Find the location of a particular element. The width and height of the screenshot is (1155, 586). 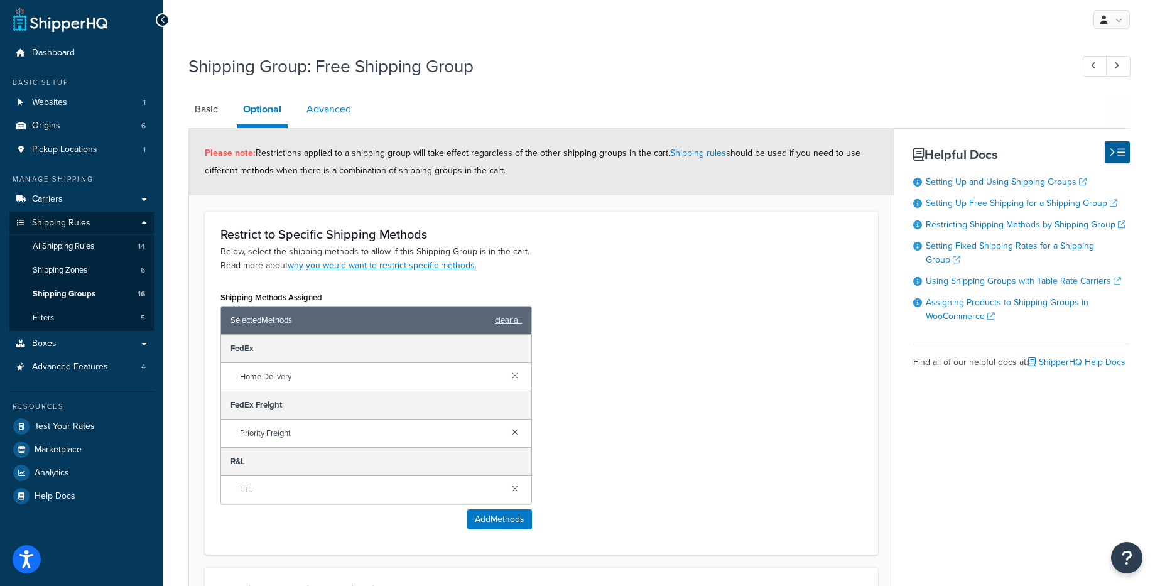

a: Advanced is located at coordinates (328, 109).